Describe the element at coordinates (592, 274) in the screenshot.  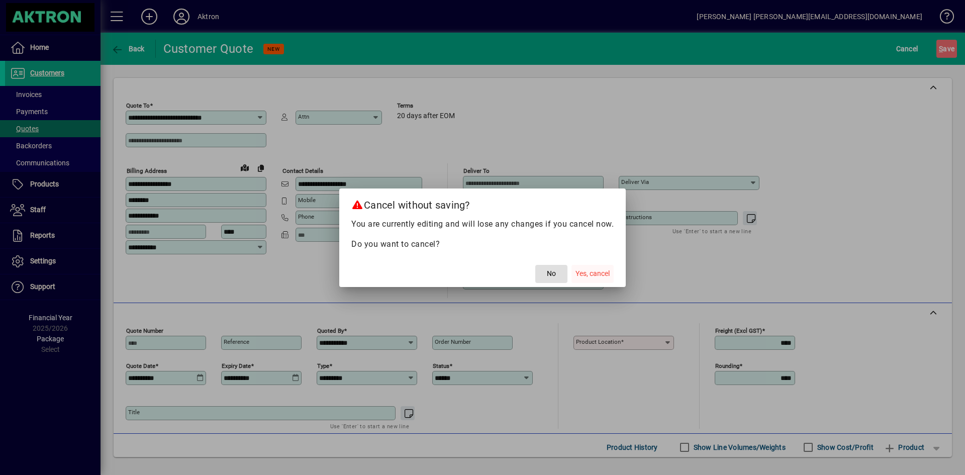
I see `button: Yes, cancel` at that location.